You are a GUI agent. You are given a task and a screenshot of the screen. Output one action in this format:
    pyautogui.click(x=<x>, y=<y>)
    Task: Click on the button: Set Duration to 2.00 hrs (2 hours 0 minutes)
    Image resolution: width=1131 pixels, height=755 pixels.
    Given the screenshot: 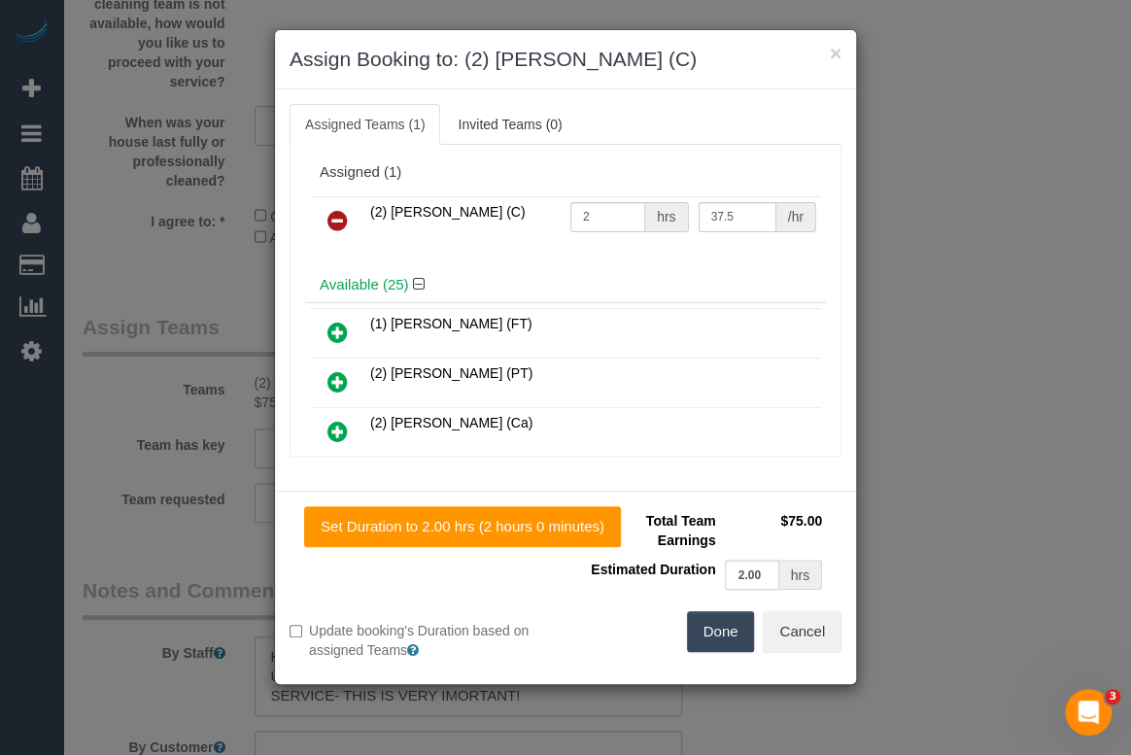 What is the action you would take?
    pyautogui.click(x=462, y=527)
    